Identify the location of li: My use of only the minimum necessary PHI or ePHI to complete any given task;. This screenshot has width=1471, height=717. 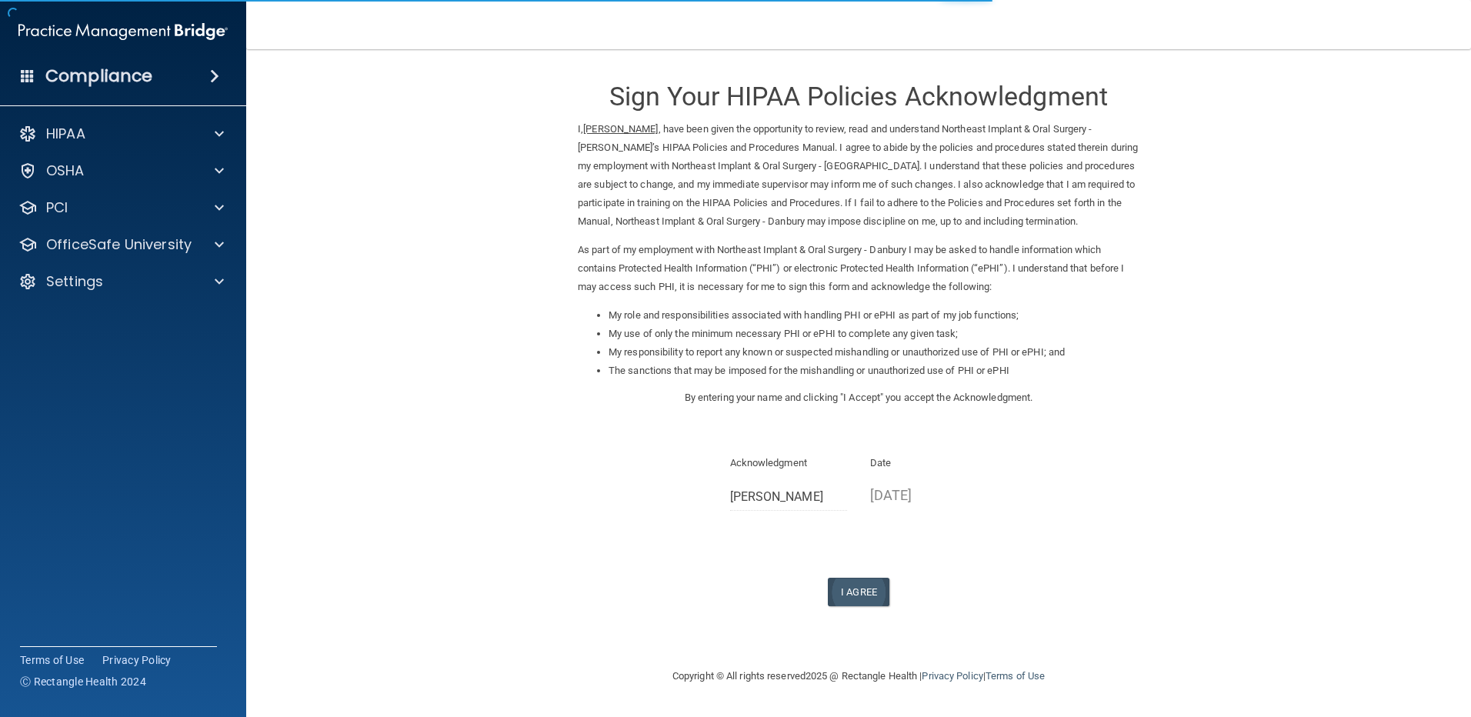
(874, 334).